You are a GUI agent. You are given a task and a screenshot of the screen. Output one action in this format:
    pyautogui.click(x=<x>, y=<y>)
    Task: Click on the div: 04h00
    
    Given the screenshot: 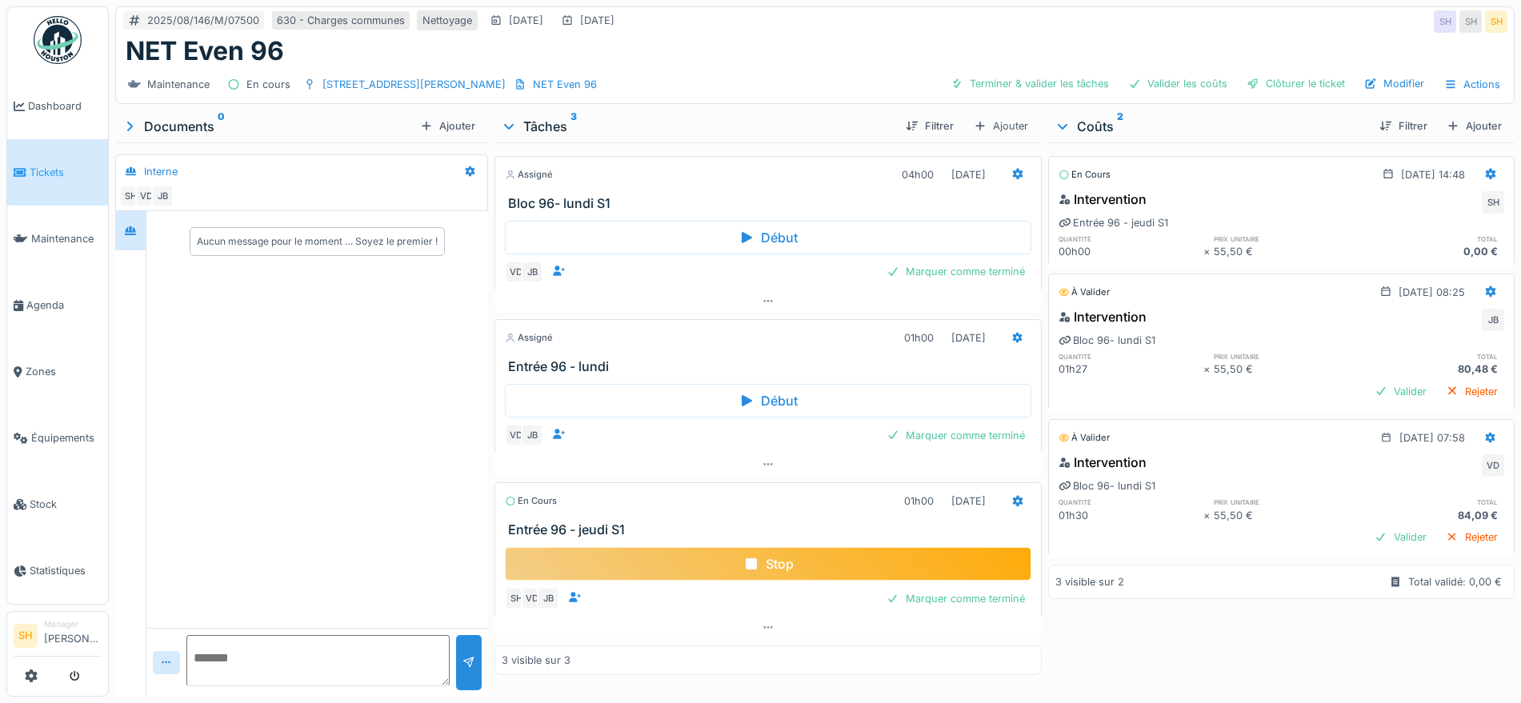 What is the action you would take?
    pyautogui.click(x=918, y=174)
    